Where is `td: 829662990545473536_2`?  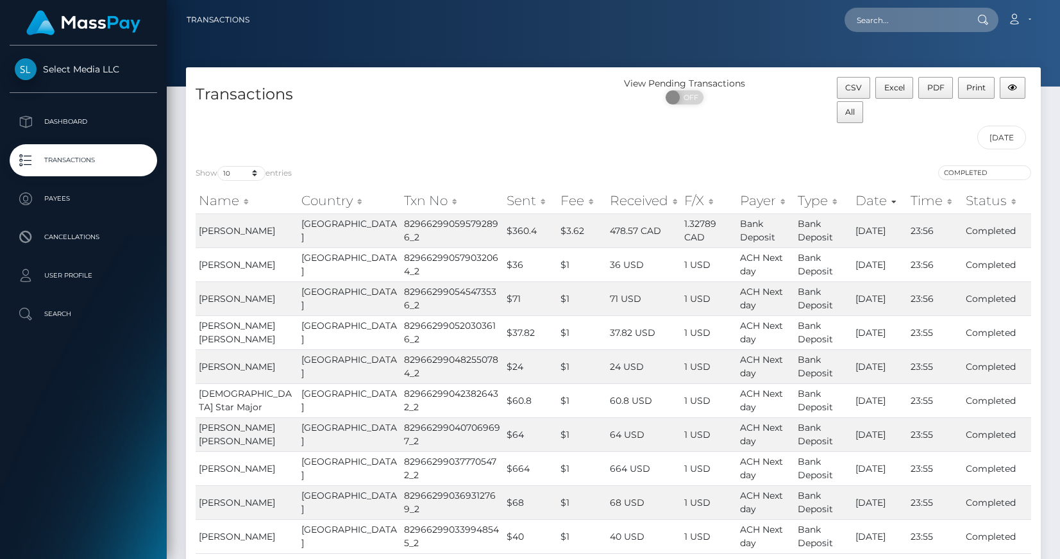 td: 829662990545473536_2 is located at coordinates (452, 298).